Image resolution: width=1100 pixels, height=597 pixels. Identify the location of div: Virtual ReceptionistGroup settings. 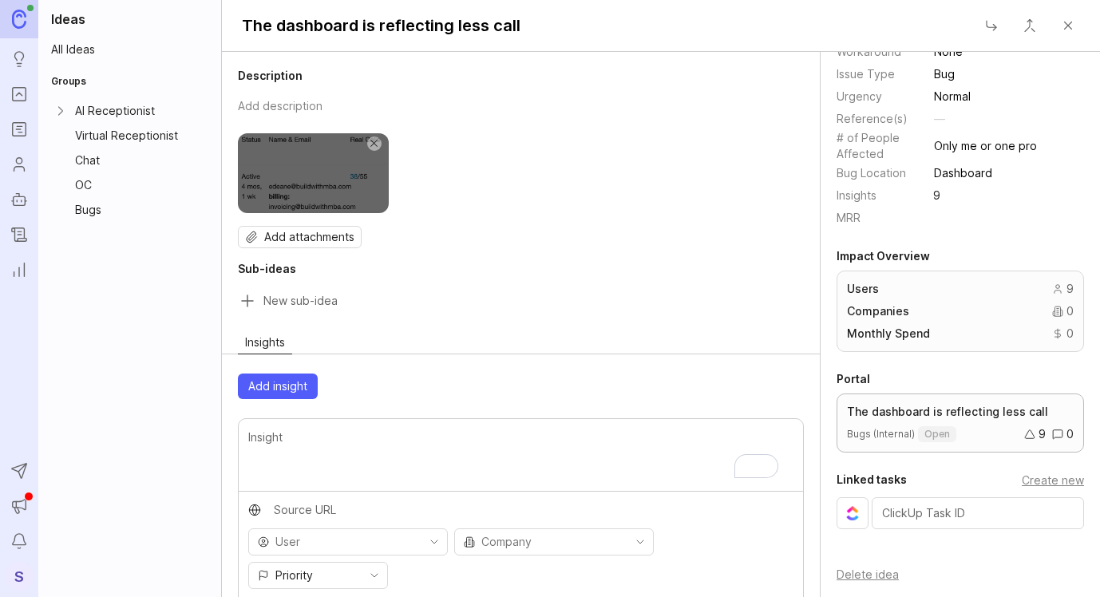
(149, 136).